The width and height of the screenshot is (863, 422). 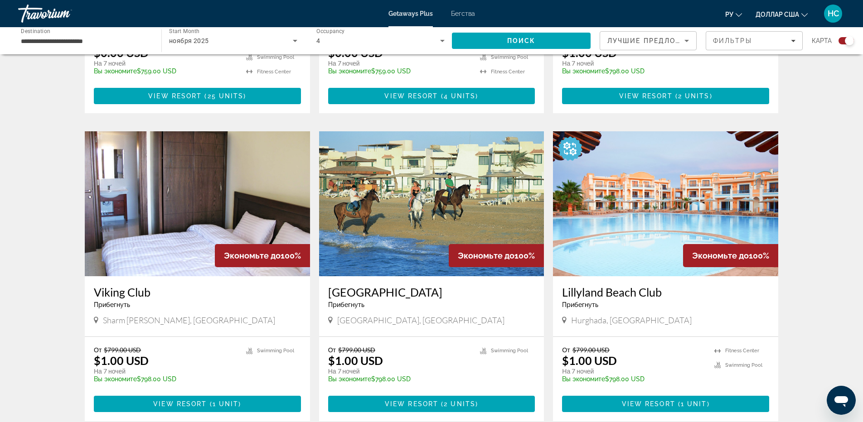 What do you see at coordinates (833, 14) in the screenshot?
I see `button: Меню пользователя` at bounding box center [833, 14].